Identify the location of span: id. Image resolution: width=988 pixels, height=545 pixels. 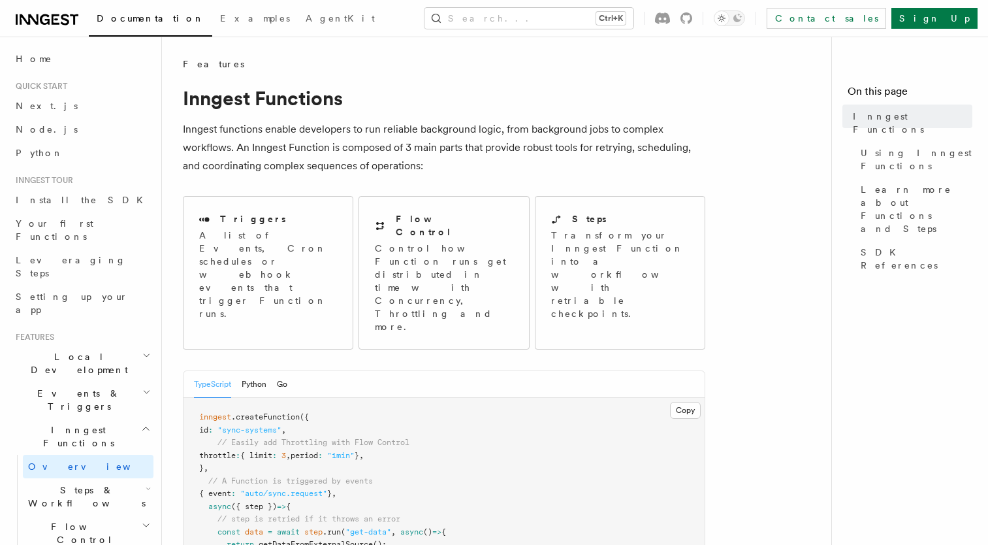
(204, 430).